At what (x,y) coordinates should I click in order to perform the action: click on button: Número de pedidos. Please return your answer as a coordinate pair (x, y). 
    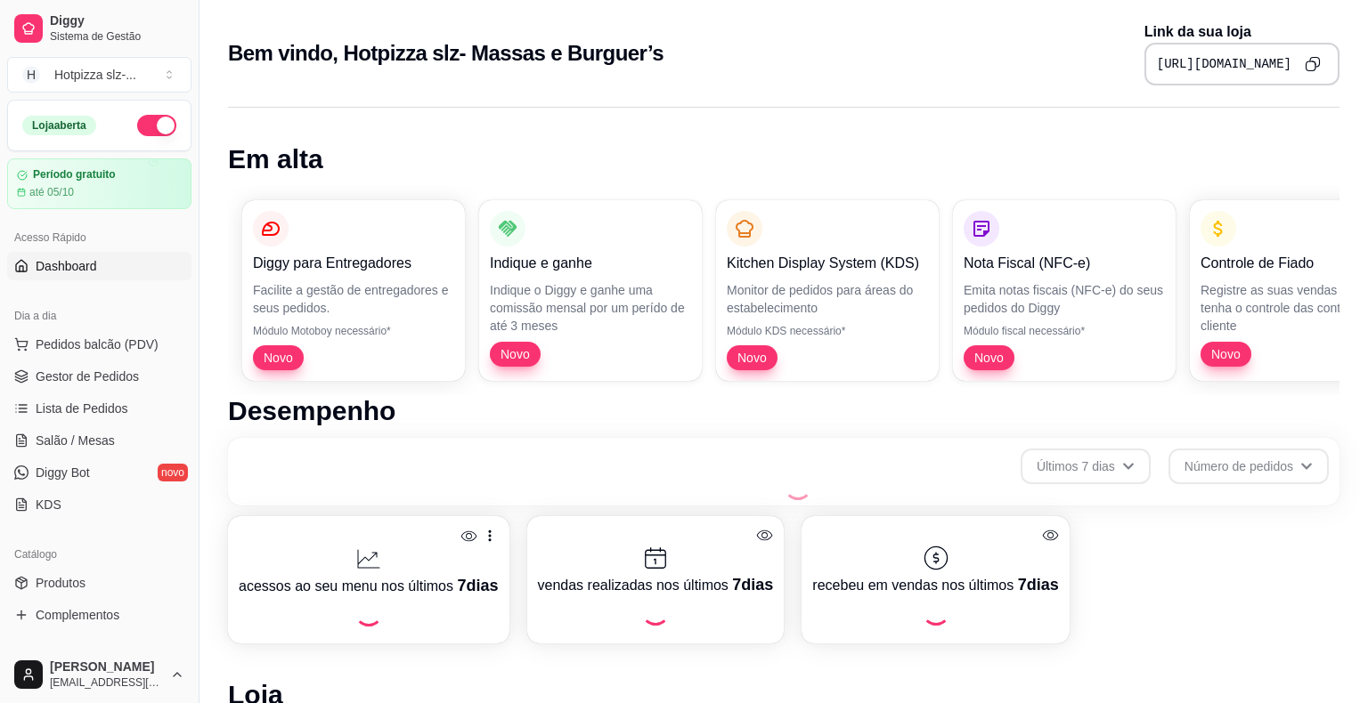
    Looking at the image, I should click on (1248, 467).